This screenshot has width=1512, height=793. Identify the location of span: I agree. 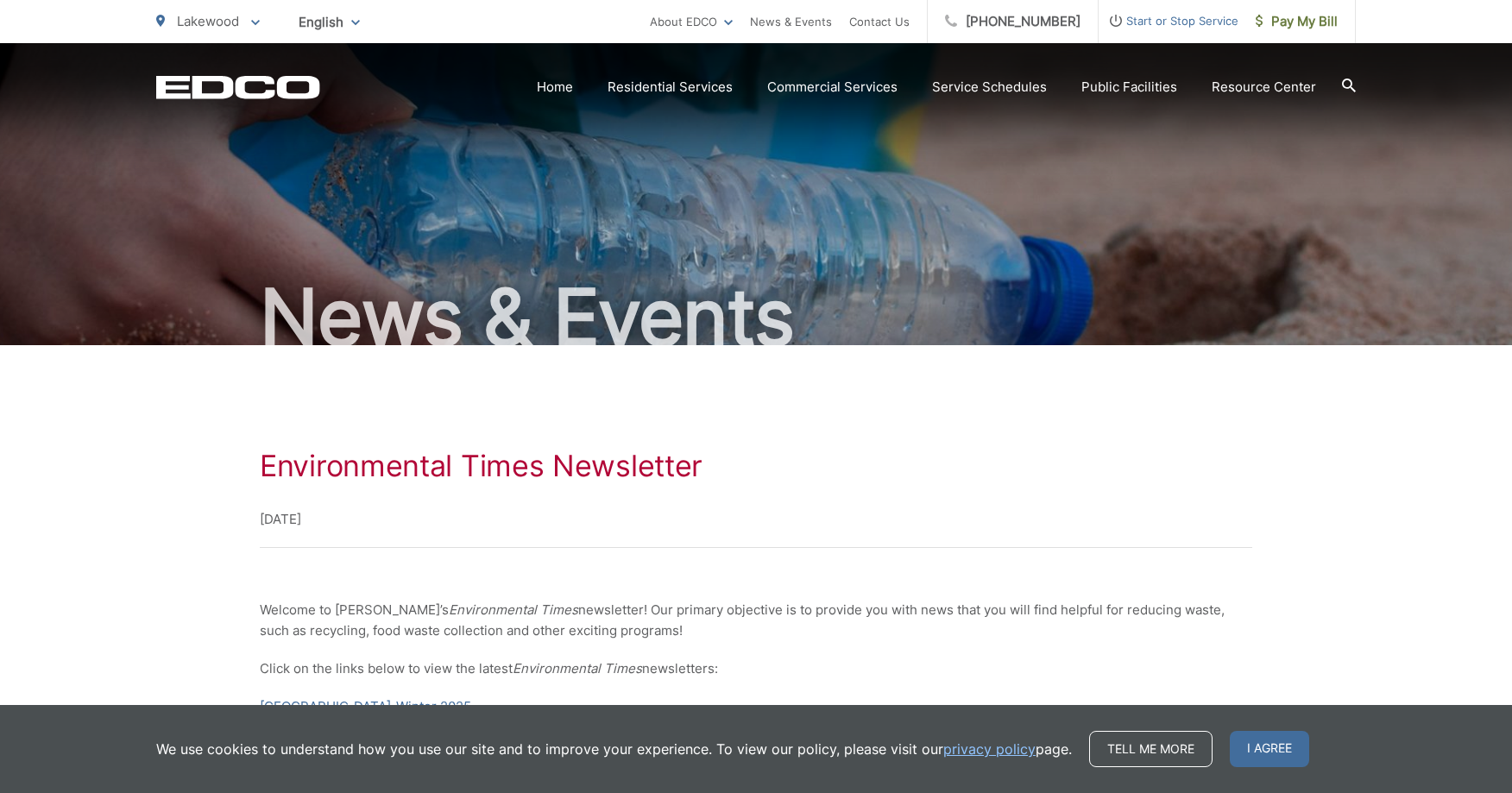
(1269, 749).